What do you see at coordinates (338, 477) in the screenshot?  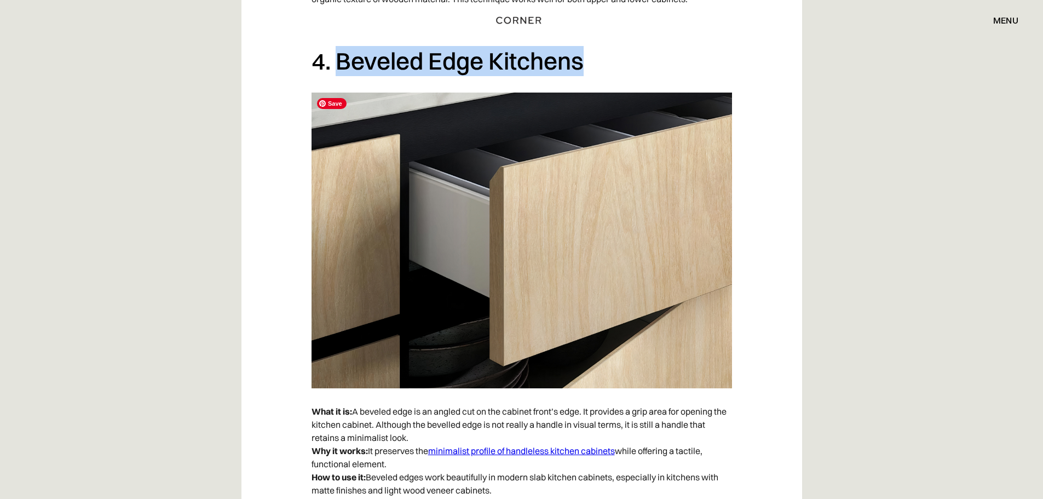 I see `strong: How to use it:` at bounding box center [338, 477].